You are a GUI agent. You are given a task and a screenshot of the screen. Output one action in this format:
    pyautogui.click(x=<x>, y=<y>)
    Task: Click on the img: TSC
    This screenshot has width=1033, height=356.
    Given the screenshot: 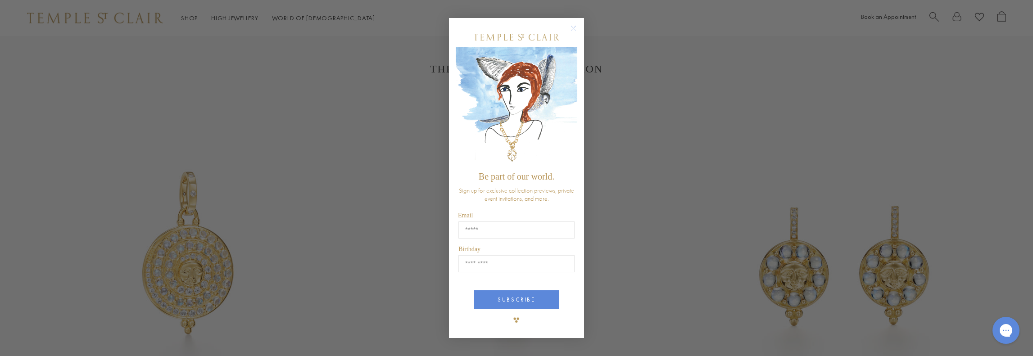 What is the action you would take?
    pyautogui.click(x=517, y=320)
    